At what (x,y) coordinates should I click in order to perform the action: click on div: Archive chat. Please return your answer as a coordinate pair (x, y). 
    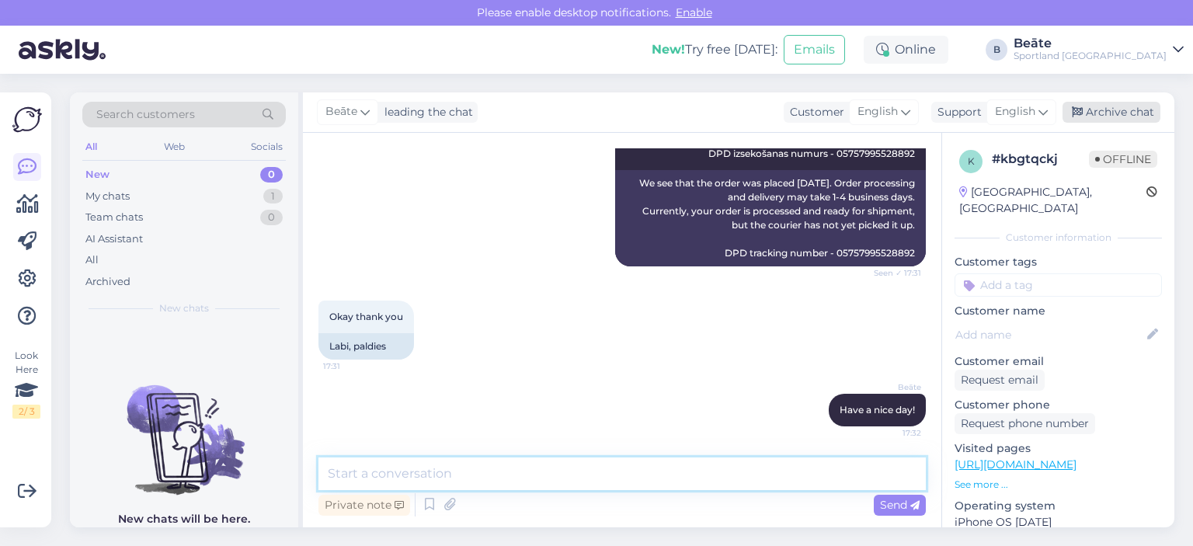
    Looking at the image, I should click on (1111, 112).